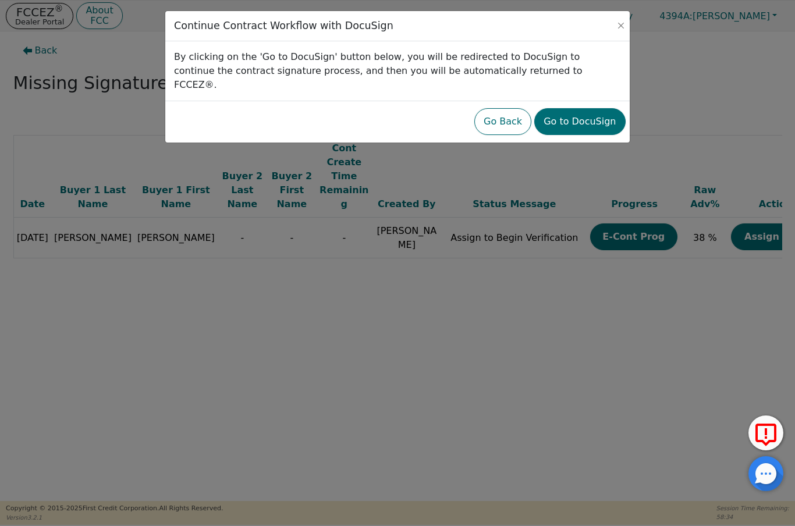 This screenshot has height=526, width=795. I want to click on p: By clicking on the 'Go to DocuSign' button below, you will be redirected to DocuSign to continue ..., so click(397, 71).